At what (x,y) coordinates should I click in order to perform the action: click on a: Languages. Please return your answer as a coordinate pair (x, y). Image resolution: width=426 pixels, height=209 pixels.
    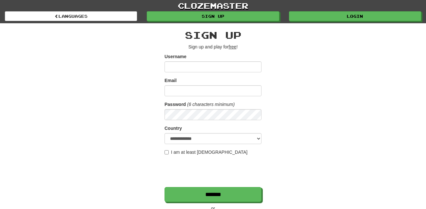
    Looking at the image, I should click on (71, 16).